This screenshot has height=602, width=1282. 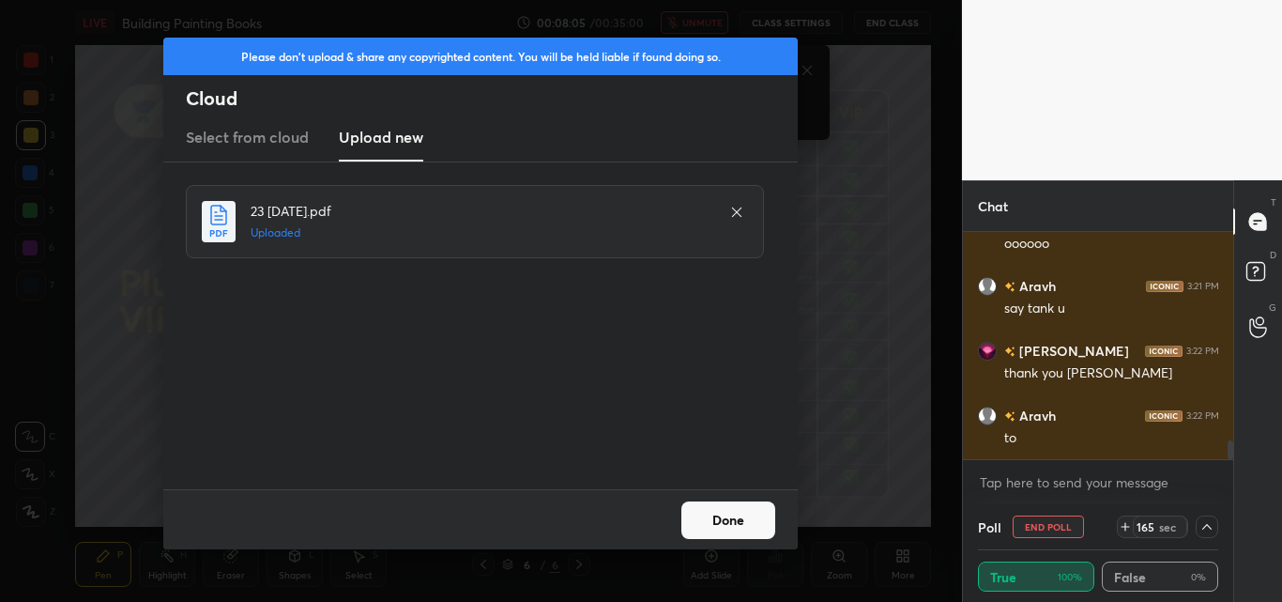 What do you see at coordinates (1273, 307) in the screenshot?
I see `p: G` at bounding box center [1273, 307].